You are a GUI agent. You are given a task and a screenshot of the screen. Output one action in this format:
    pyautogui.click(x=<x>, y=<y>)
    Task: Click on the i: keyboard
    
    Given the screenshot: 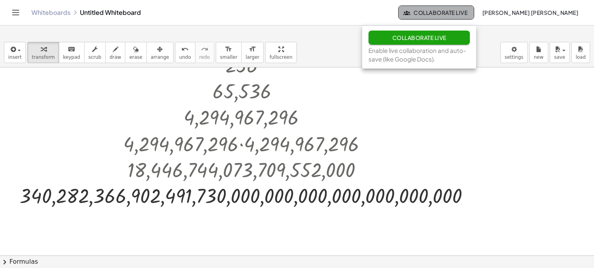 What is the action you would take?
    pyautogui.click(x=71, y=49)
    